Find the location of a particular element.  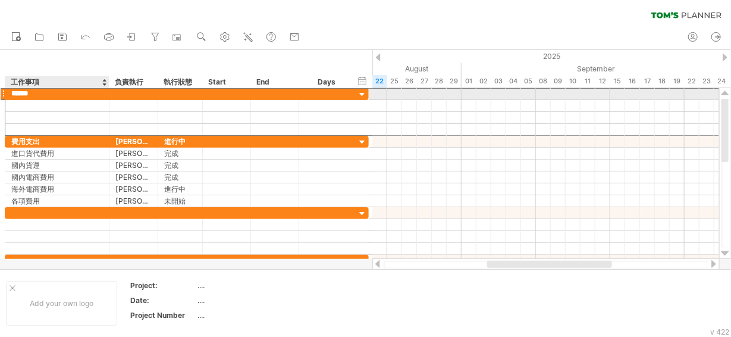

div: v 422 is located at coordinates (719, 331).